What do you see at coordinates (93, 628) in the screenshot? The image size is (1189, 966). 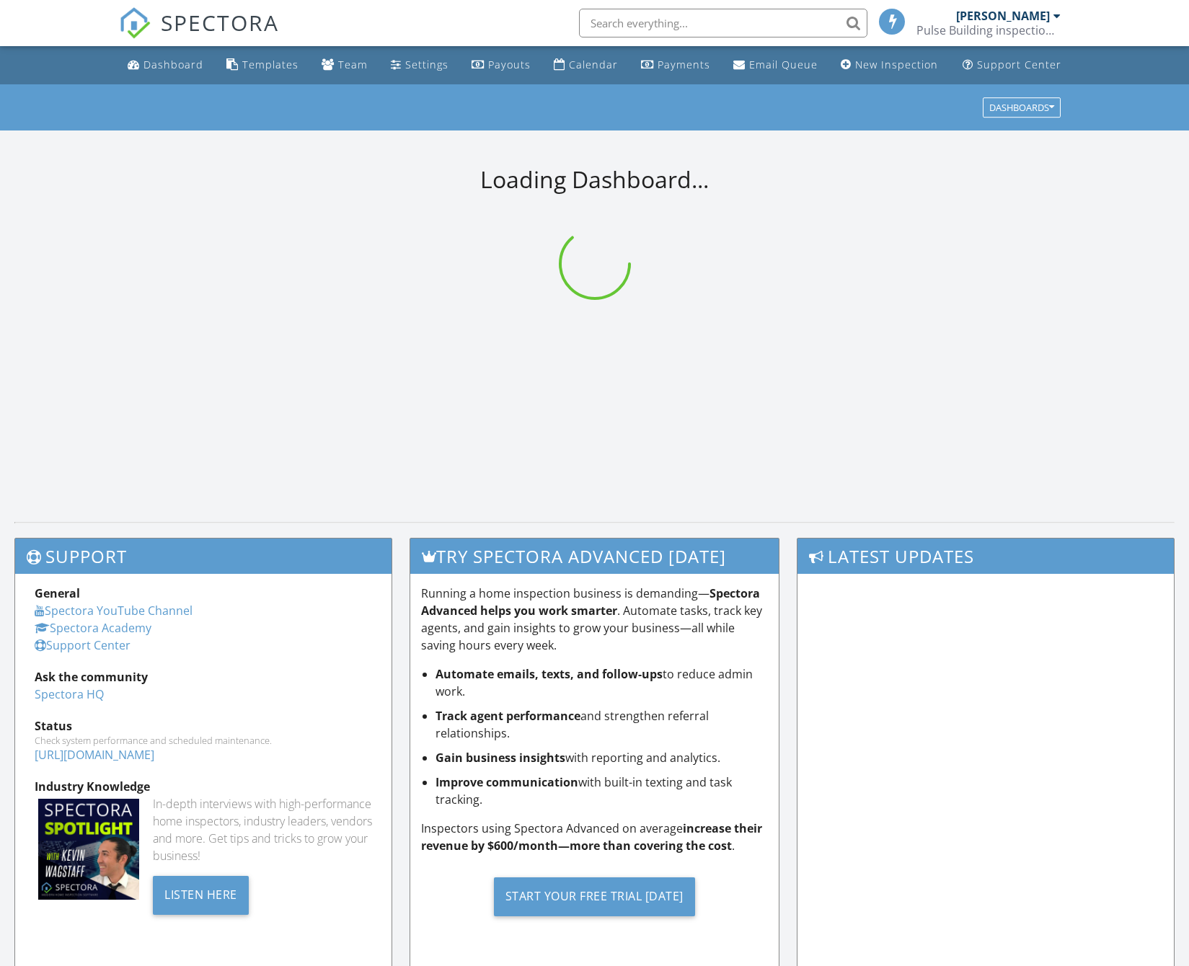 I see `a: Spectora Academy` at bounding box center [93, 628].